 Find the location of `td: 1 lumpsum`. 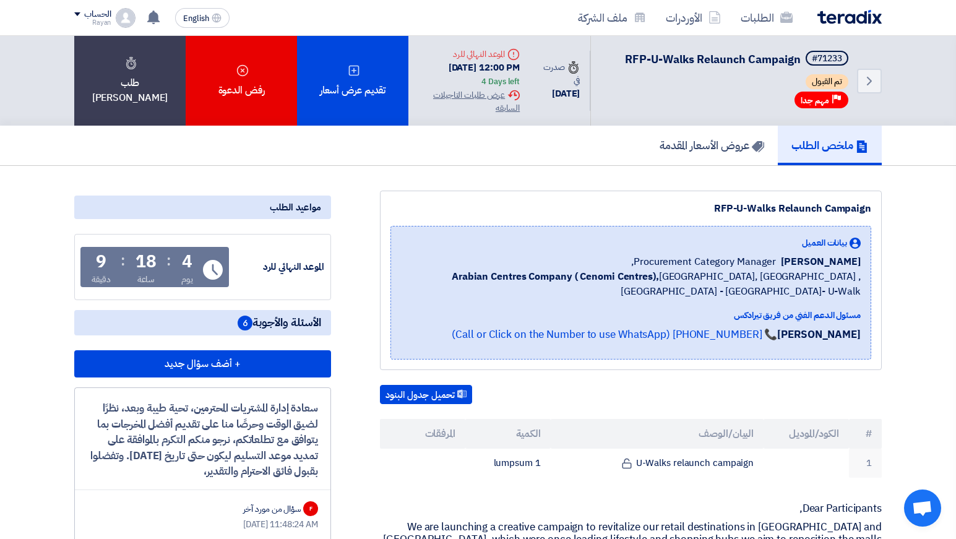

td: 1 lumpsum is located at coordinates (508, 463).